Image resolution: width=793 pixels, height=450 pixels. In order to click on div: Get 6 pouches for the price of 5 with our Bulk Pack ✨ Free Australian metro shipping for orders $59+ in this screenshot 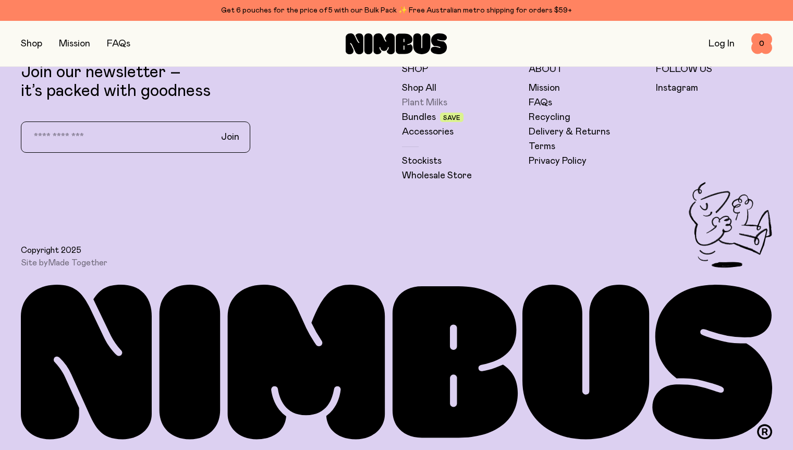, I will do `click(396, 10)`.